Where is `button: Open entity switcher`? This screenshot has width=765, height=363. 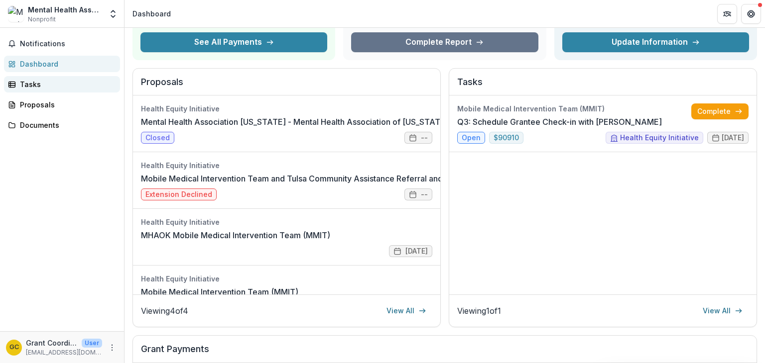 button: Open entity switcher is located at coordinates (113, 14).